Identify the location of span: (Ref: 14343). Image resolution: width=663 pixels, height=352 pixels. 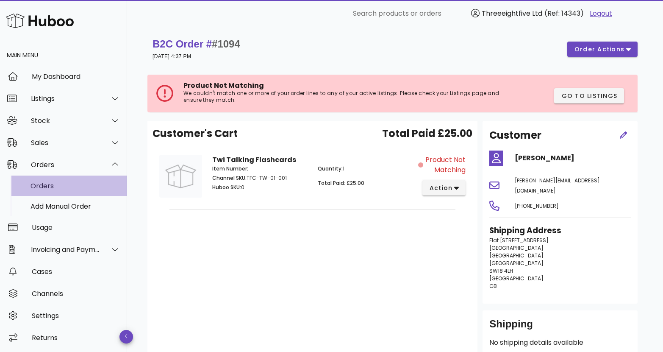
(564, 13).